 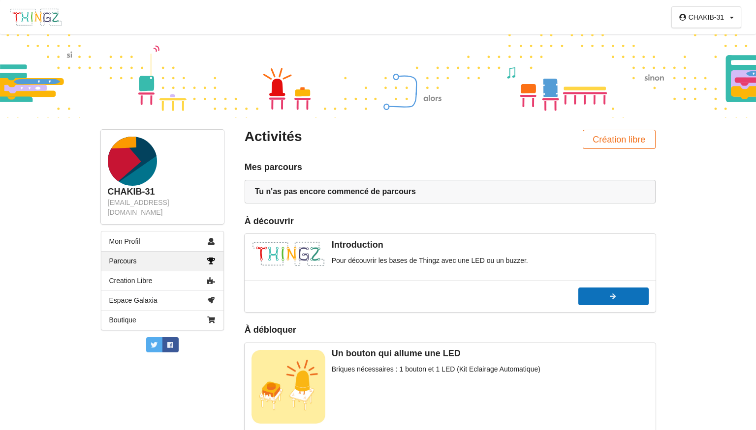 What do you see at coordinates (619, 139) in the screenshot?
I see `button: Création libre` at bounding box center [619, 139].